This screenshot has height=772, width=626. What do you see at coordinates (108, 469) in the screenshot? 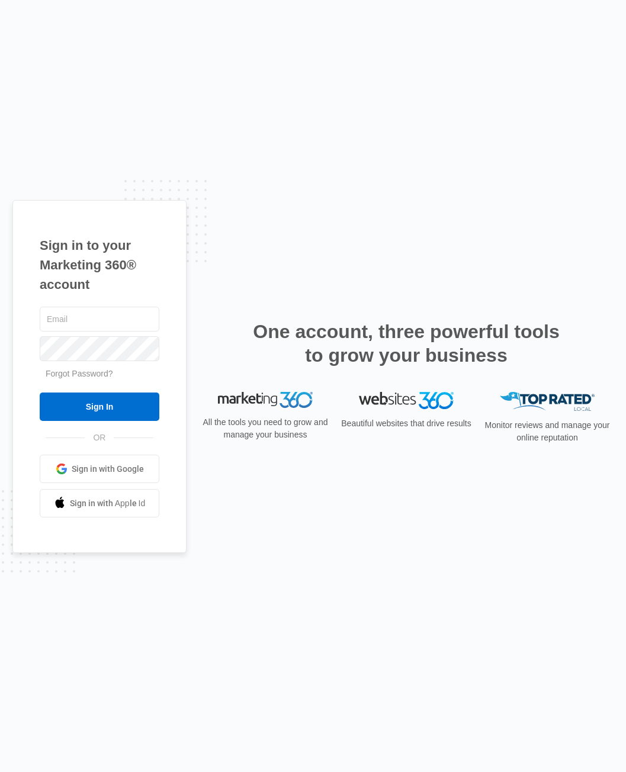
I see `span: Sign in with Google` at bounding box center [108, 469].